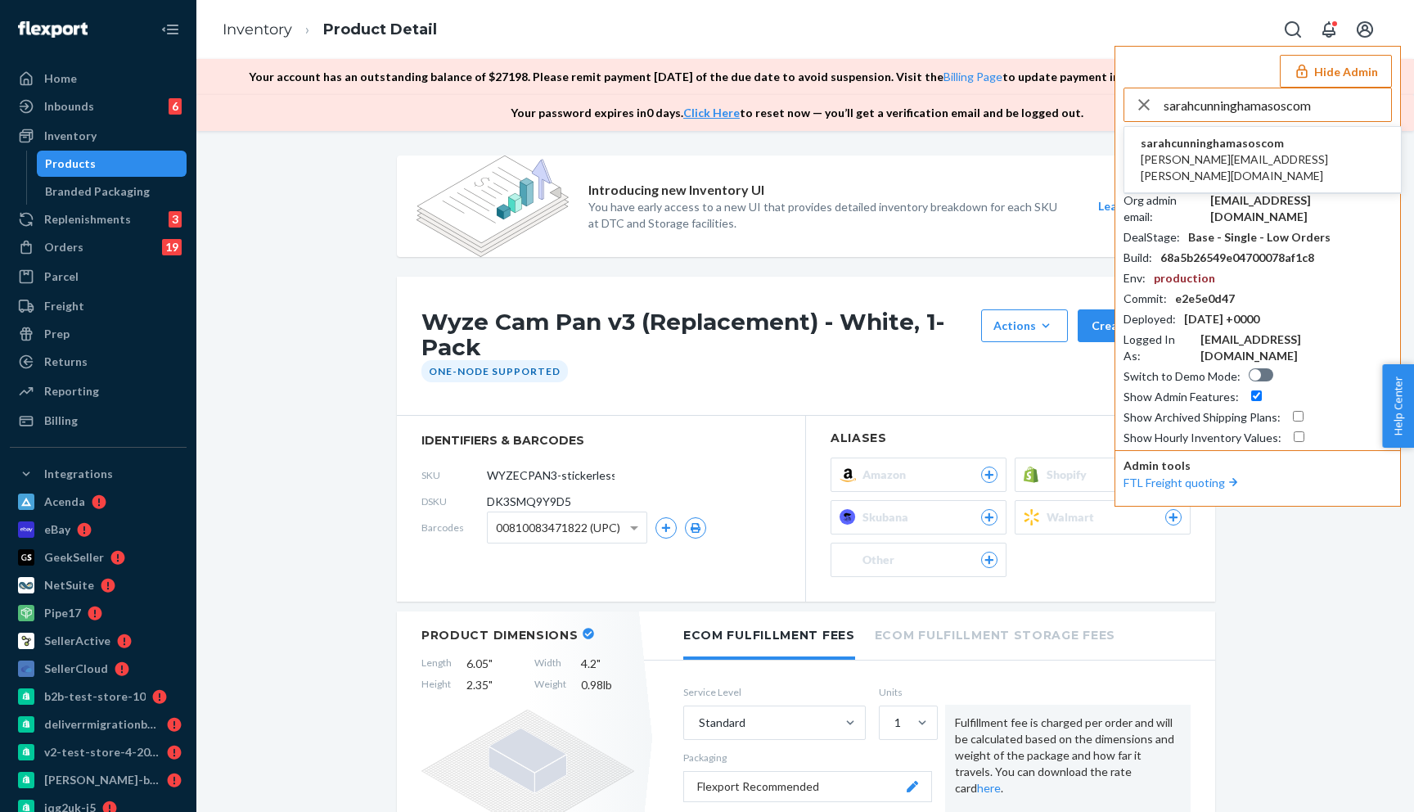 Image resolution: width=1414 pixels, height=812 pixels. I want to click on input: Search or paste seller ID, so click(1277, 105).